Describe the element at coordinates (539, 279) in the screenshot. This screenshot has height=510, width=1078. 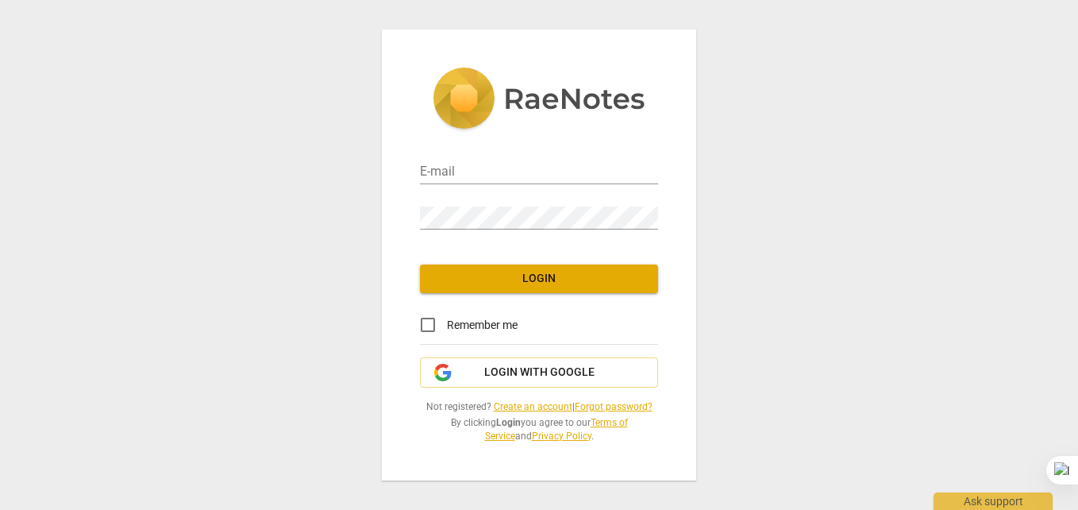
I see `span: Login` at that location.